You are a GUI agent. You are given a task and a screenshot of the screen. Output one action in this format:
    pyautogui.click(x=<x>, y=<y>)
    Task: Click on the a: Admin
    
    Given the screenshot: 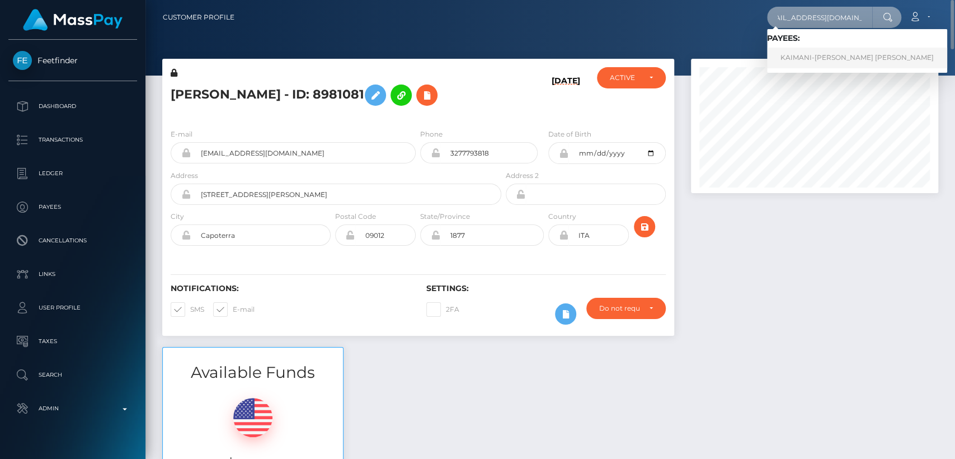 What is the action you would take?
    pyautogui.click(x=73, y=408)
    